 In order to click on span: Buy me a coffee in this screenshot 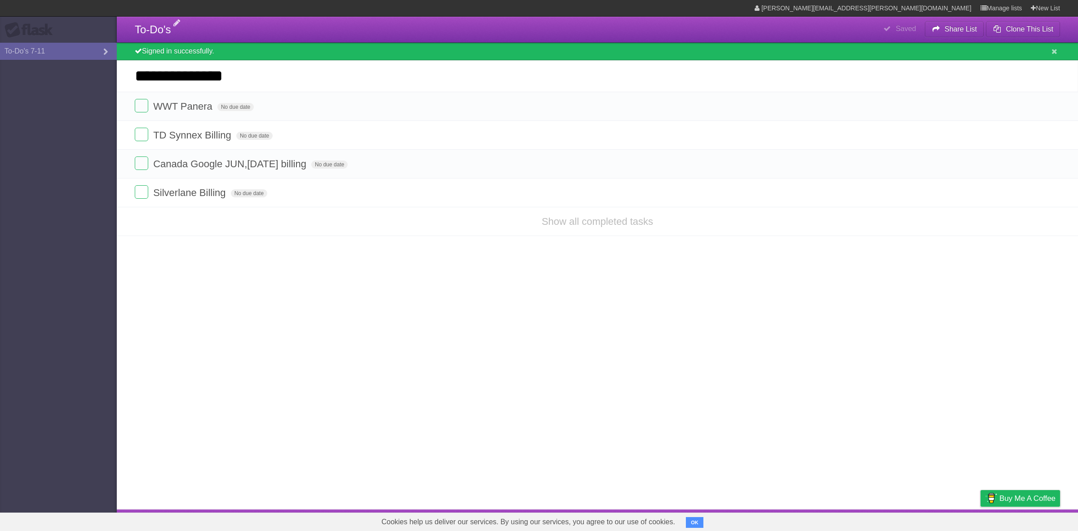, I will do `click(1028, 498)`.